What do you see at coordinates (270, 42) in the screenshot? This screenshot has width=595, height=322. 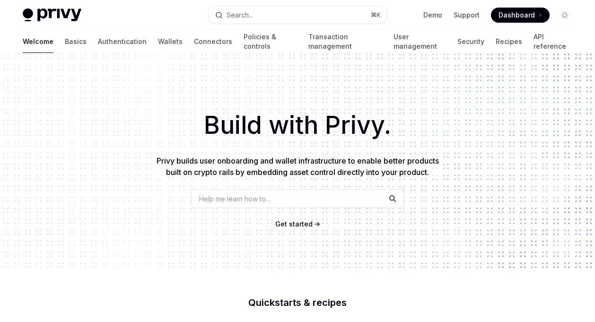 I see `a: Policies & controls` at bounding box center [270, 42].